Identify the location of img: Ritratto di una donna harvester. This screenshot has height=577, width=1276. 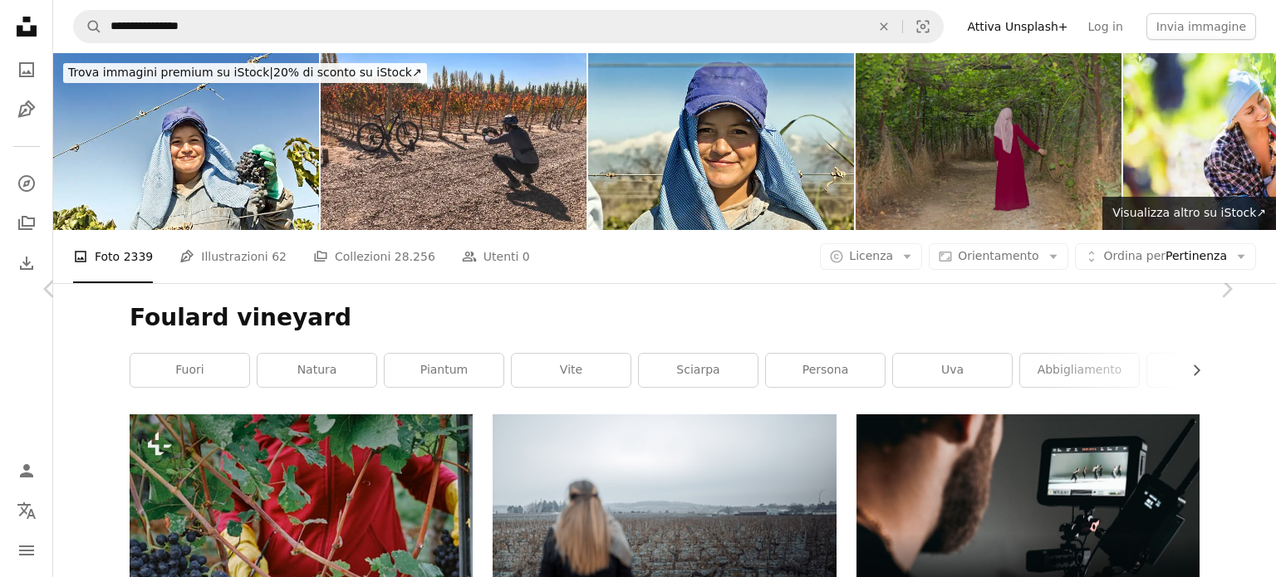
(721, 141).